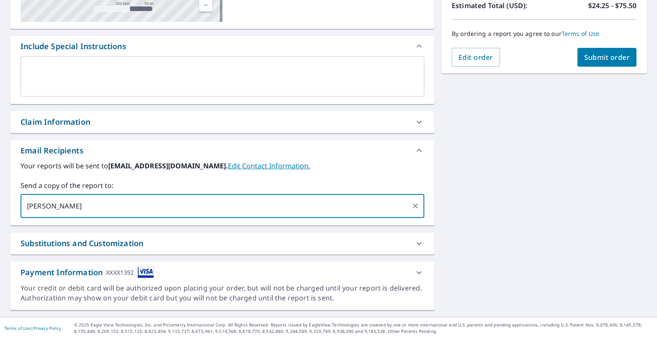  I want to click on div: Payment Information, so click(87, 272).